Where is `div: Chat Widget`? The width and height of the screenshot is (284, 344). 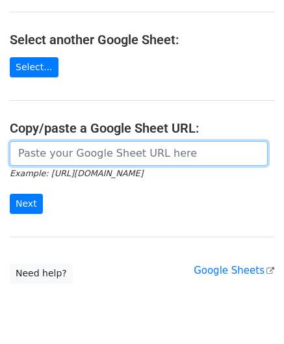 div: Chat Widget is located at coordinates (252, 313).